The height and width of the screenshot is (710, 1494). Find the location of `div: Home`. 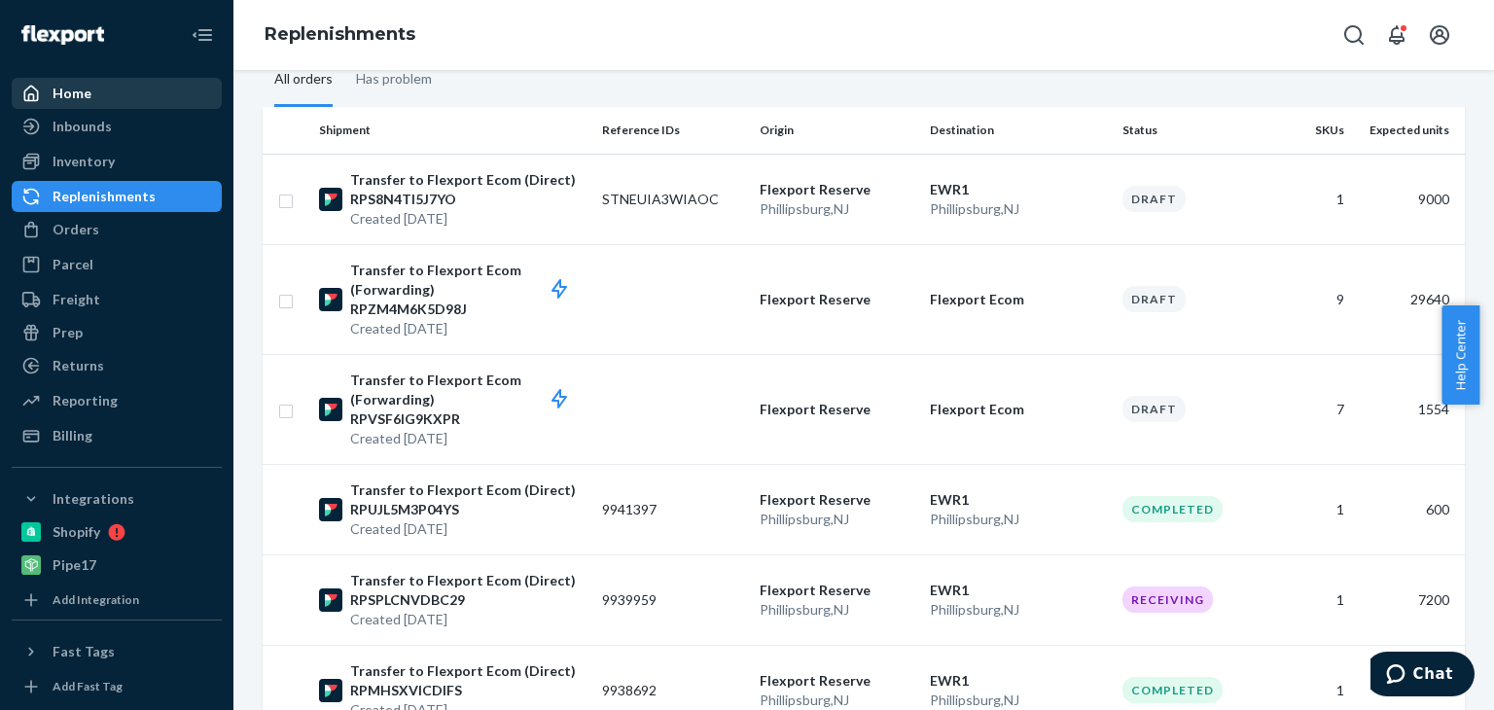

div: Home is located at coordinates (72, 93).